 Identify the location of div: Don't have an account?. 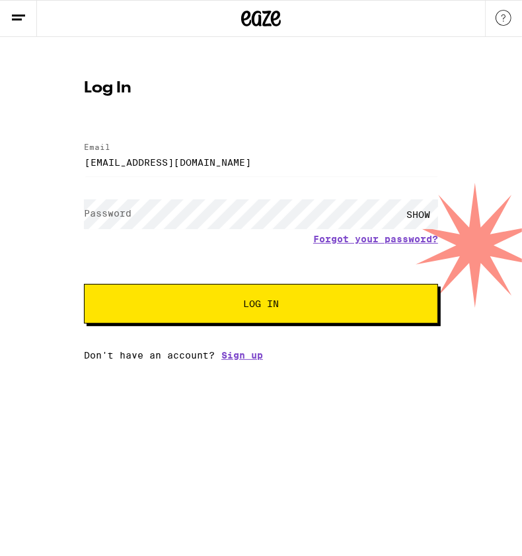
(261, 355).